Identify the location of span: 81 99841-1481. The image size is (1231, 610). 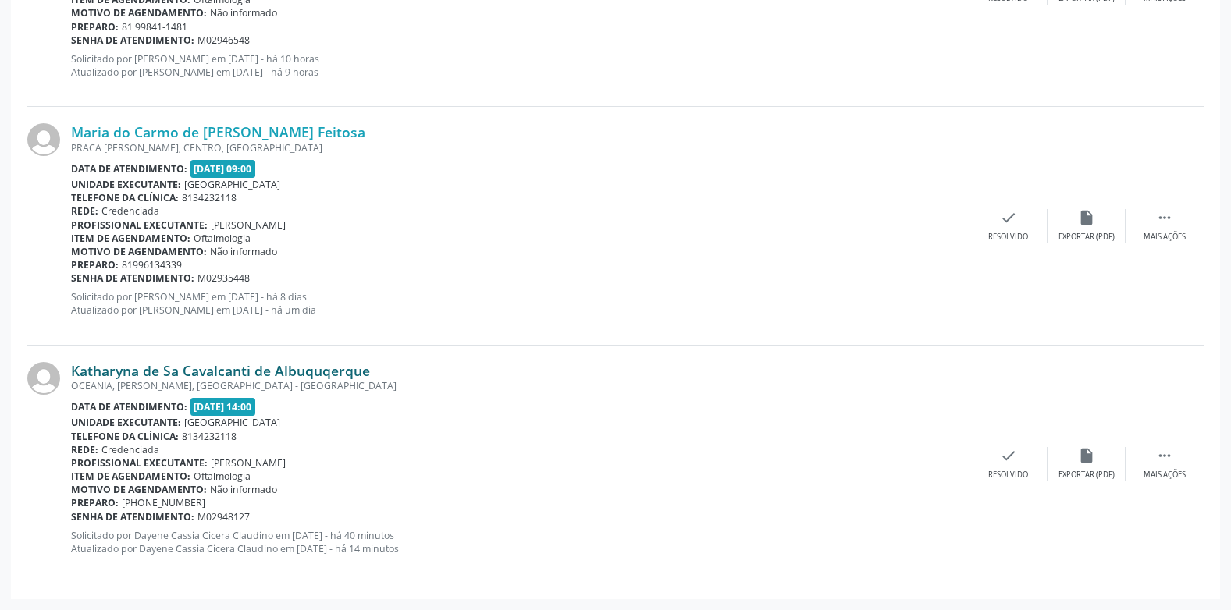
(155, 27).